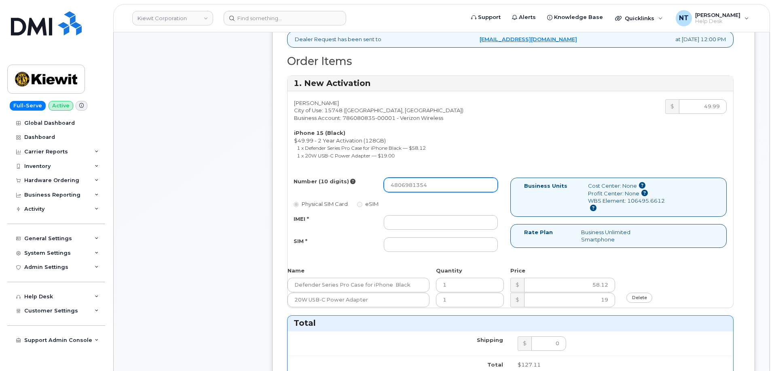  Describe the element at coordinates (538, 232) in the screenshot. I see `label: Rate Plan` at that location.